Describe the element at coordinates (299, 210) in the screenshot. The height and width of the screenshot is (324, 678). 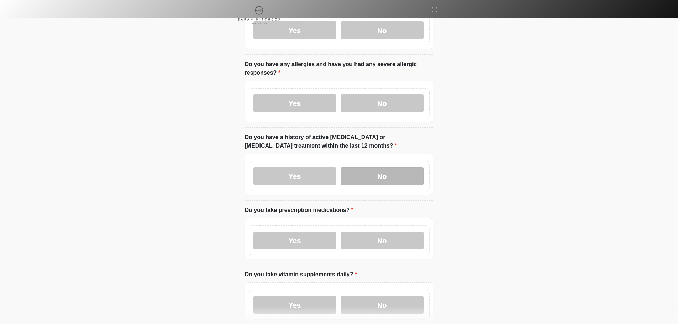
I see `label: Do you take prescription medications?` at that location.